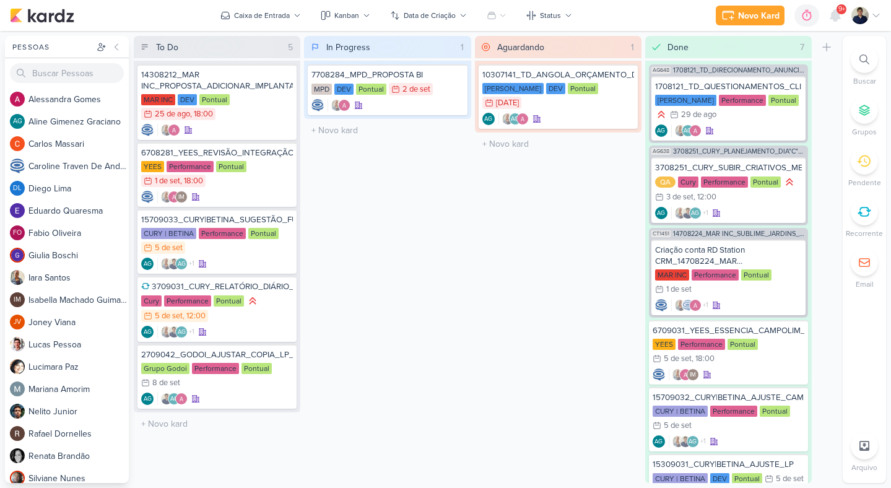 The height and width of the screenshot is (488, 891). I want to click on div: Colaboradores: Levy Pessoa, Aline Gimenez Graciano, Alessandra Gomes, so click(172, 399).